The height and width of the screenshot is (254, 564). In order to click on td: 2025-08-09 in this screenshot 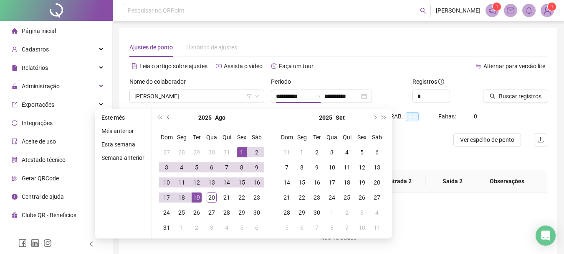, I will do `click(257, 167)`.